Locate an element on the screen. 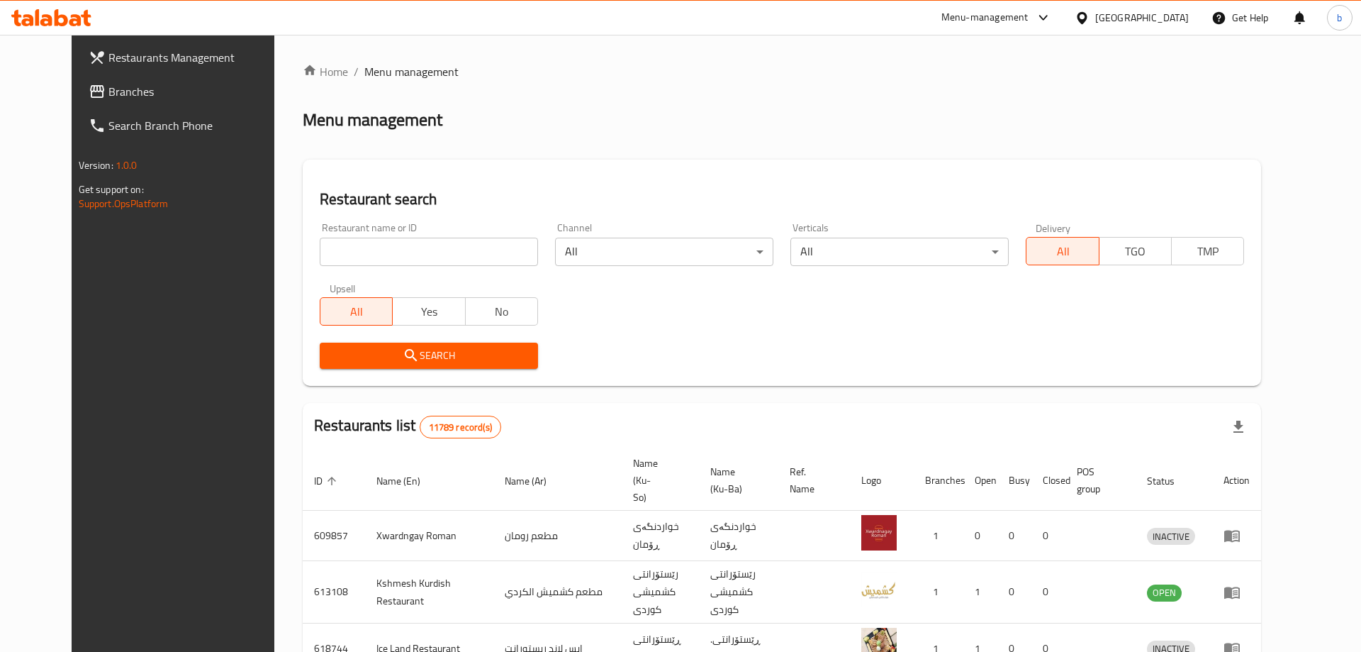 This screenshot has height=652, width=1361. span: Name (Ku-So) is located at coordinates (657, 480).